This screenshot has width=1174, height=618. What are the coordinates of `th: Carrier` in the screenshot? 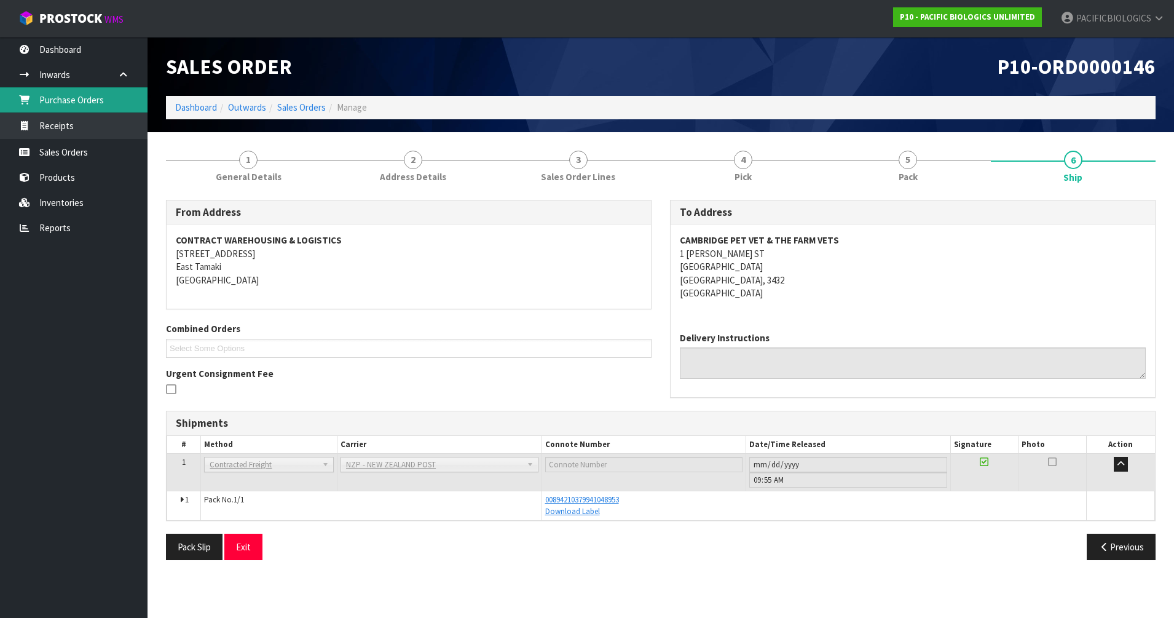 It's located at (440, 445).